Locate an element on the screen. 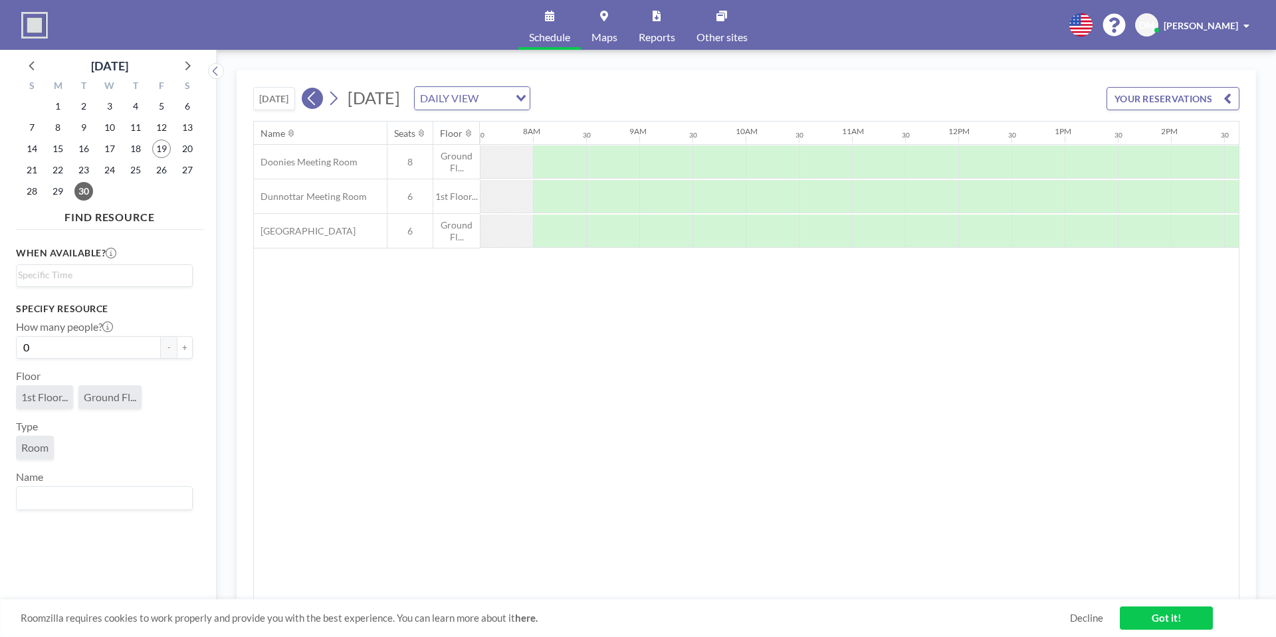  span: Doonies Meeting Room is located at coordinates (306, 162).